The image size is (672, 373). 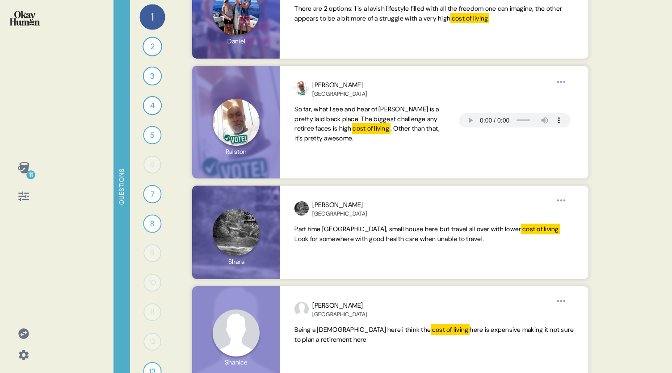 I want to click on div: 1, so click(x=152, y=17).